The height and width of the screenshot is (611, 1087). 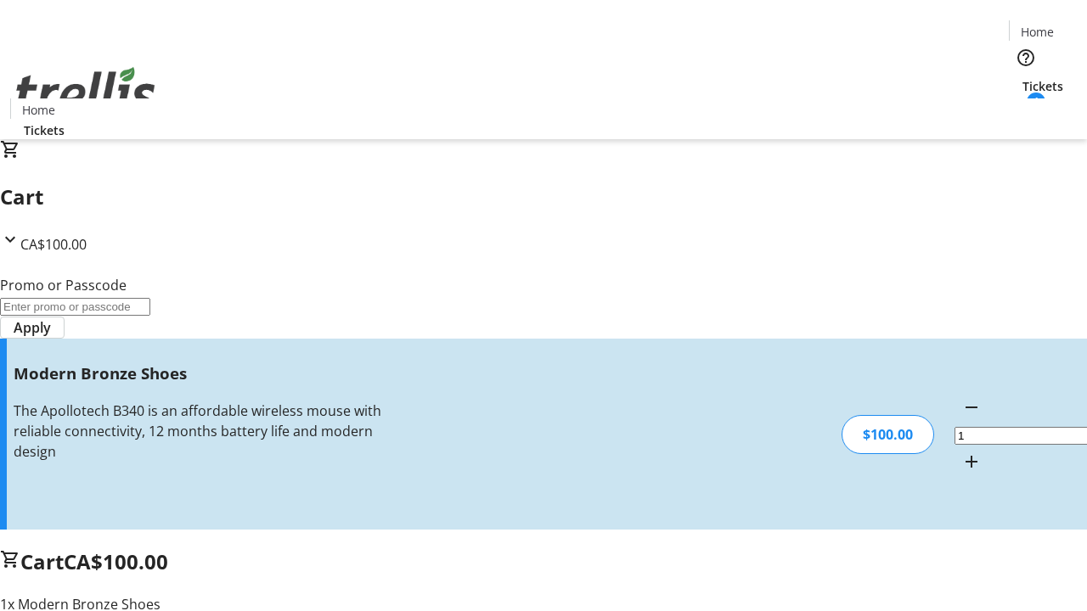 I want to click on button: Help, so click(x=1025, y=58).